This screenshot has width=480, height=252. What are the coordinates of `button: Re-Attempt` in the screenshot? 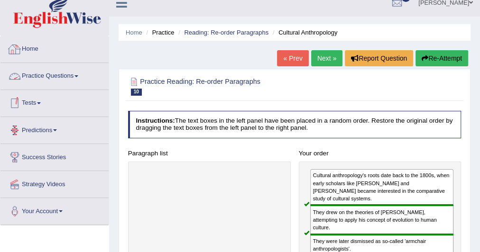 It's located at (441, 58).